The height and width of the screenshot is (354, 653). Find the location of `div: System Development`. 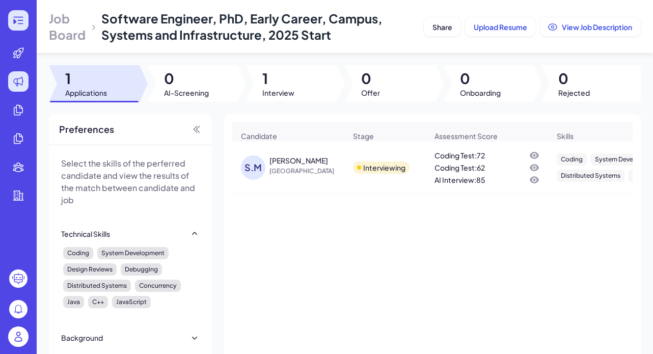

div: System Development is located at coordinates (133, 253).